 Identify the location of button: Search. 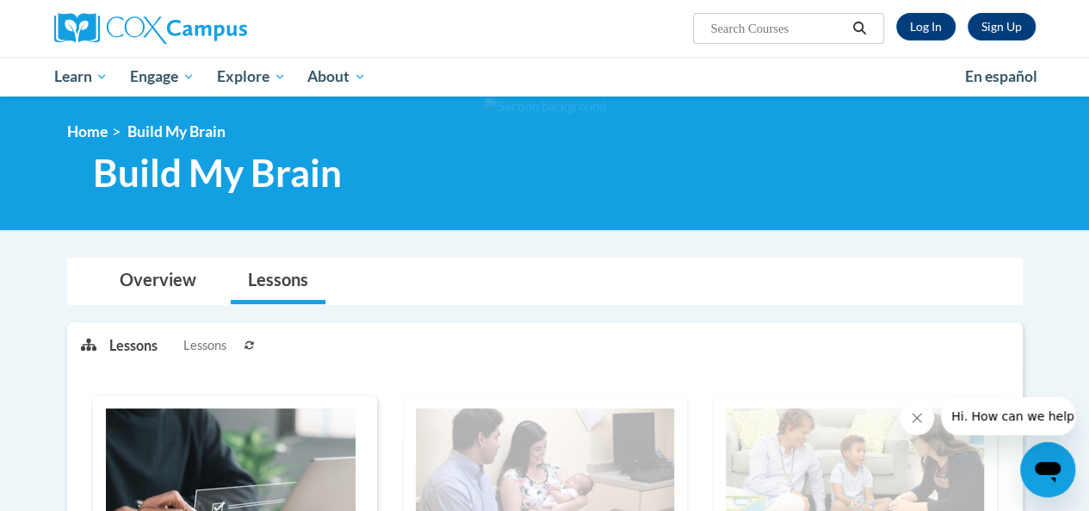
(859, 28).